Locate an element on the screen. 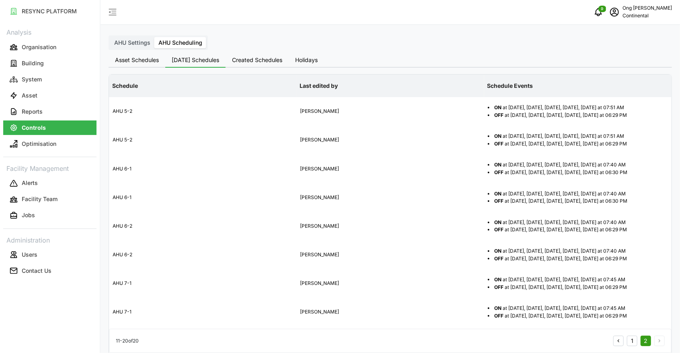  p: Optimisation is located at coordinates (39, 144).